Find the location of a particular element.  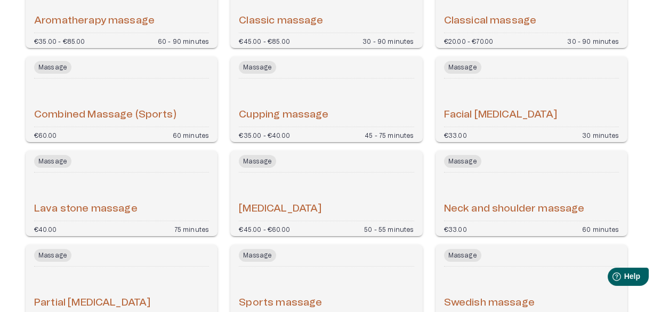

span: Help is located at coordinates (62, 13).